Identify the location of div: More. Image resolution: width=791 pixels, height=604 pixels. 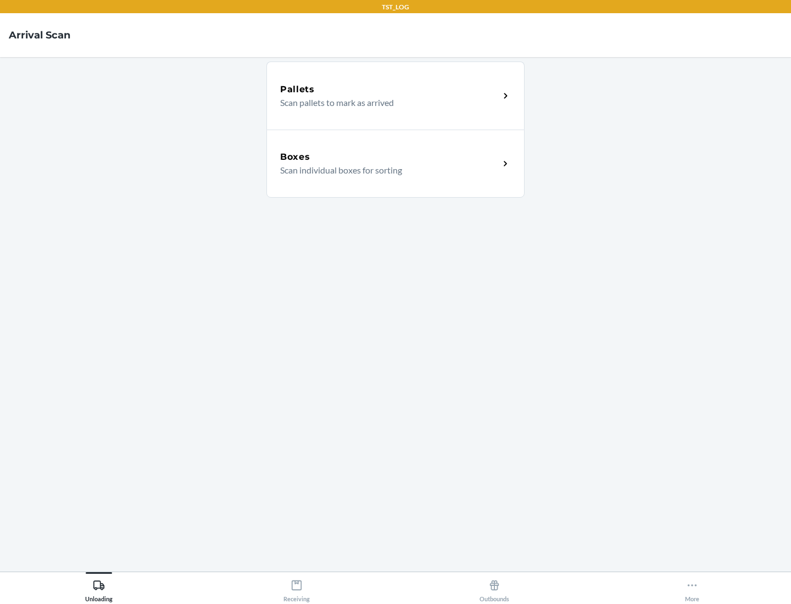
(692, 589).